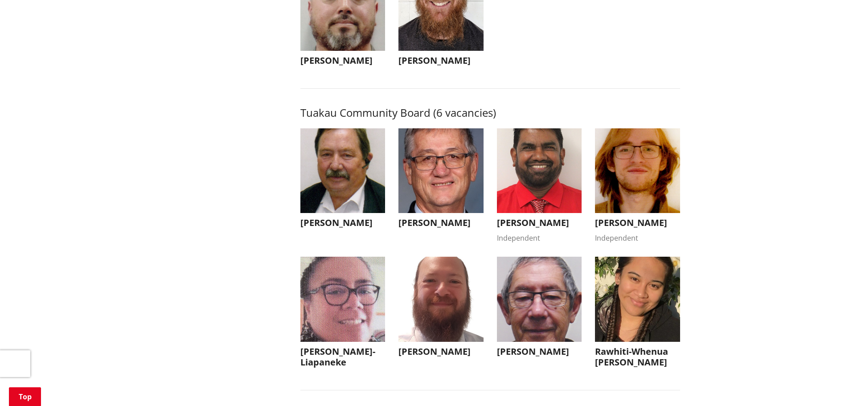 The height and width of the screenshot is (406, 849). What do you see at coordinates (25, 397) in the screenshot?
I see `a: Top` at bounding box center [25, 397].